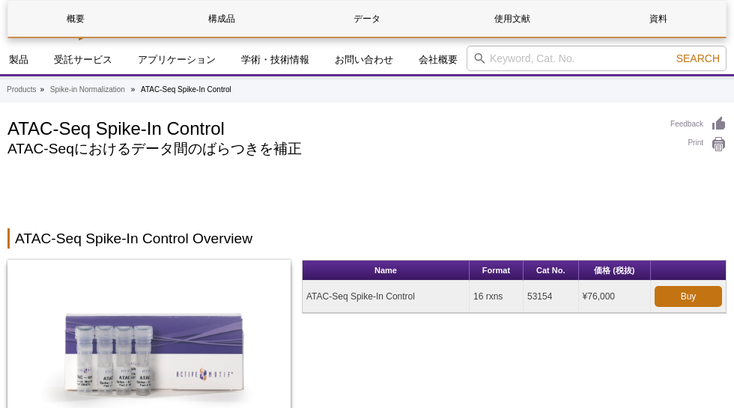 The image size is (734, 408). What do you see at coordinates (659, 19) in the screenshot?
I see `a: 資料` at bounding box center [659, 19].